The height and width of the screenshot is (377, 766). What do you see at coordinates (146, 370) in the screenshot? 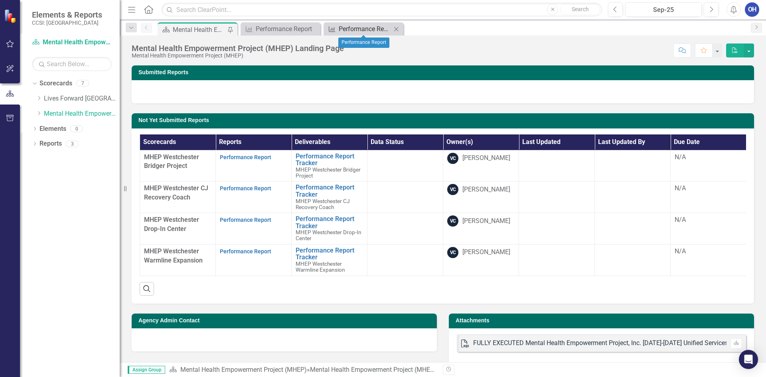
I see `span: Assign Group` at bounding box center [146, 370].